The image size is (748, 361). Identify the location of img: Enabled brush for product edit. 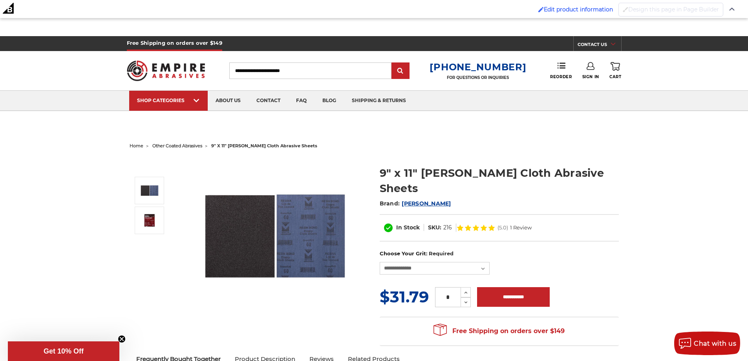
(541, 9).